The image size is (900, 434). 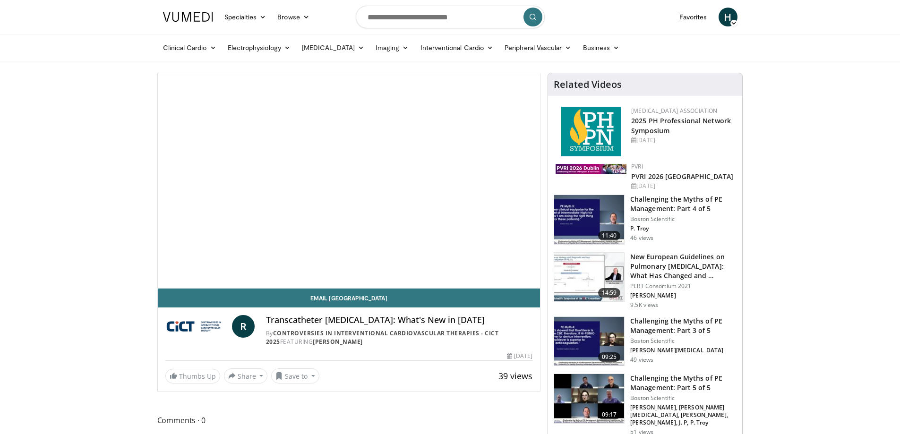 What do you see at coordinates (197, 326) in the screenshot?
I see `img: Controversies in Interventional Cardiovascular Therapies - CICT 2025` at bounding box center [197, 326].